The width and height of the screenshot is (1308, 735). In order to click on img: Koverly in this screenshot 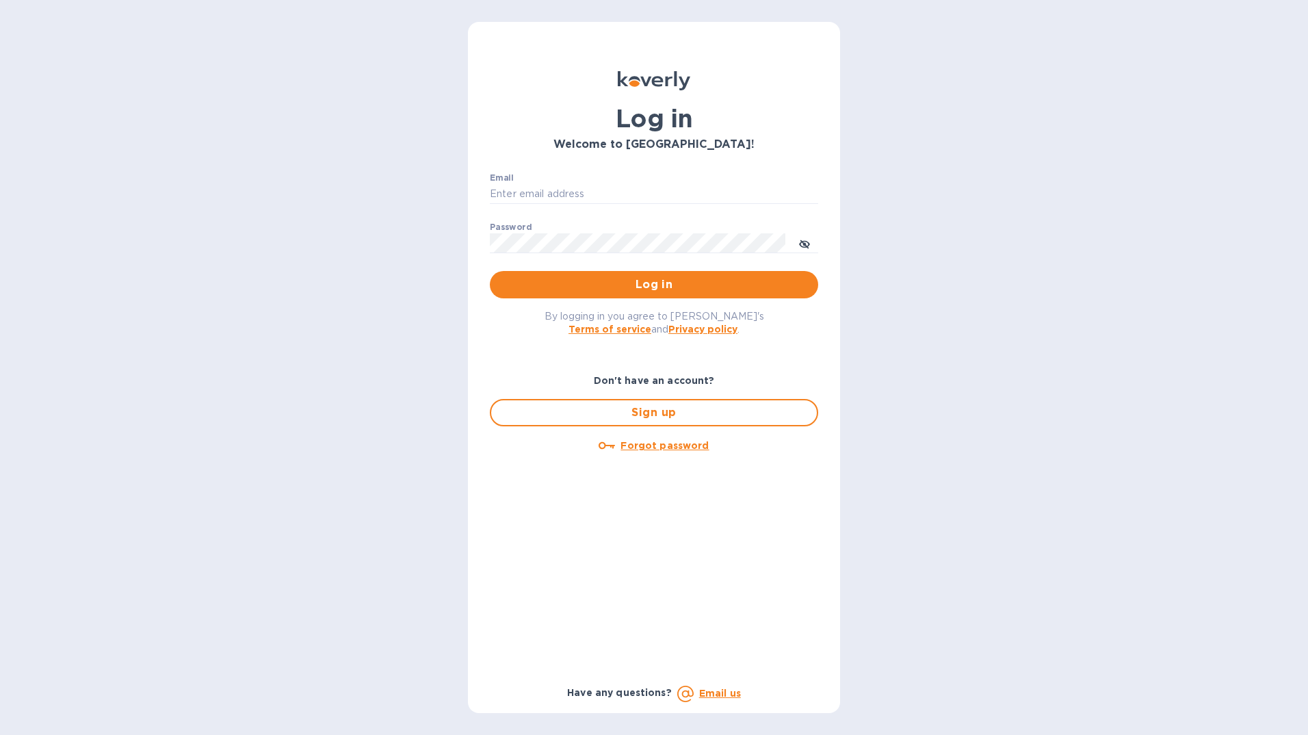, I will do `click(654, 81)`.